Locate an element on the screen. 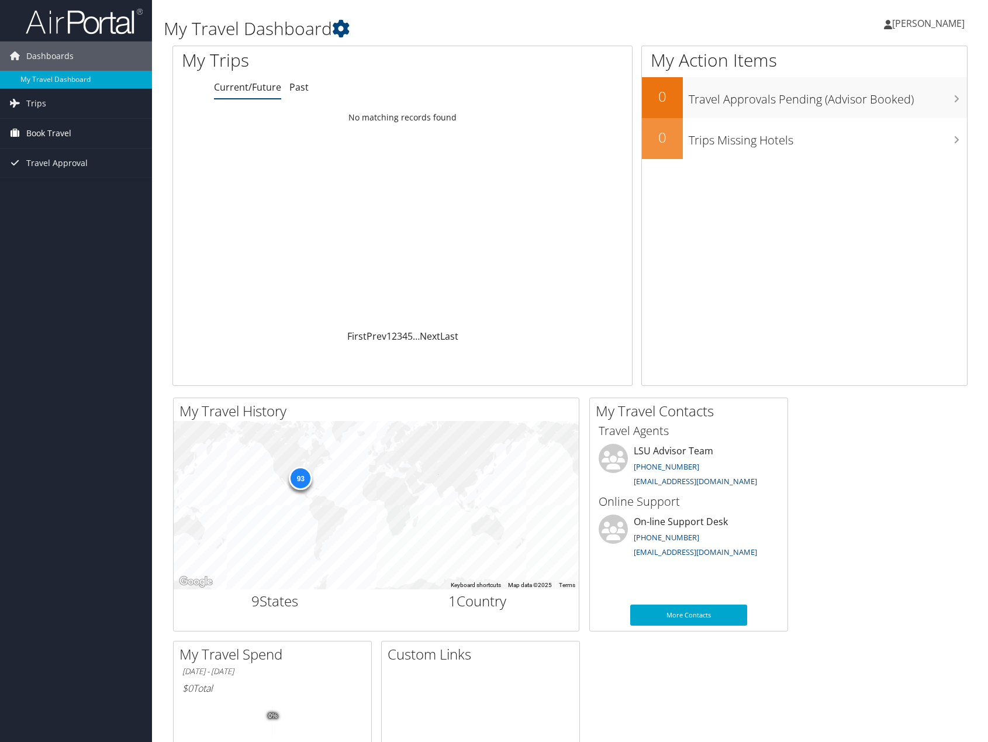 This screenshot has height=742, width=988. span: Book Travel is located at coordinates (49, 133).